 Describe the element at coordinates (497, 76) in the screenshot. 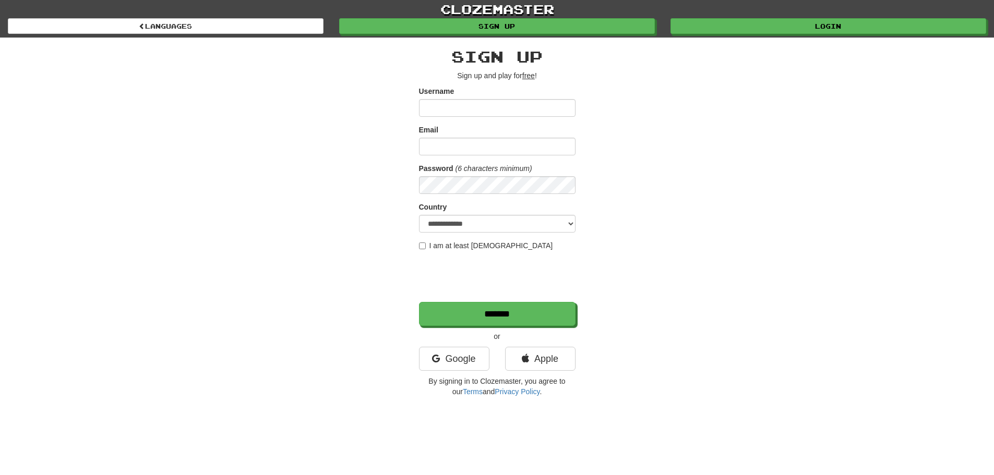

I see `p: Sign up and play for !` at that location.